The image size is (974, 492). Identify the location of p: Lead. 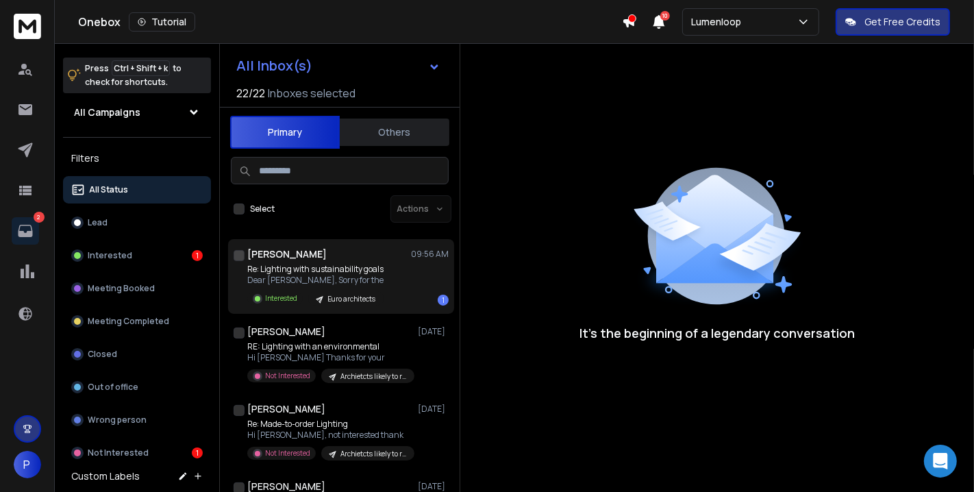
(97, 223).